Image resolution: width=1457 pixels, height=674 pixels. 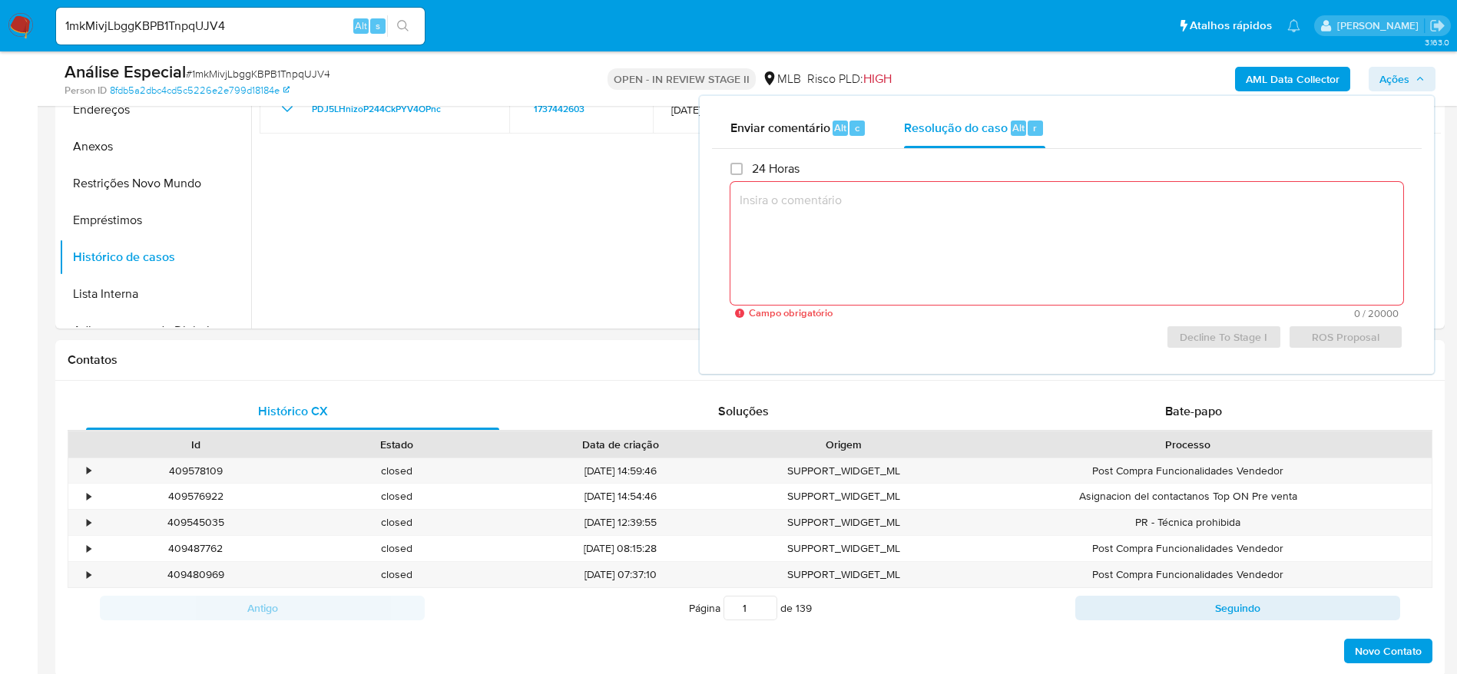 I want to click on span: Resolução do caso, so click(x=955, y=127).